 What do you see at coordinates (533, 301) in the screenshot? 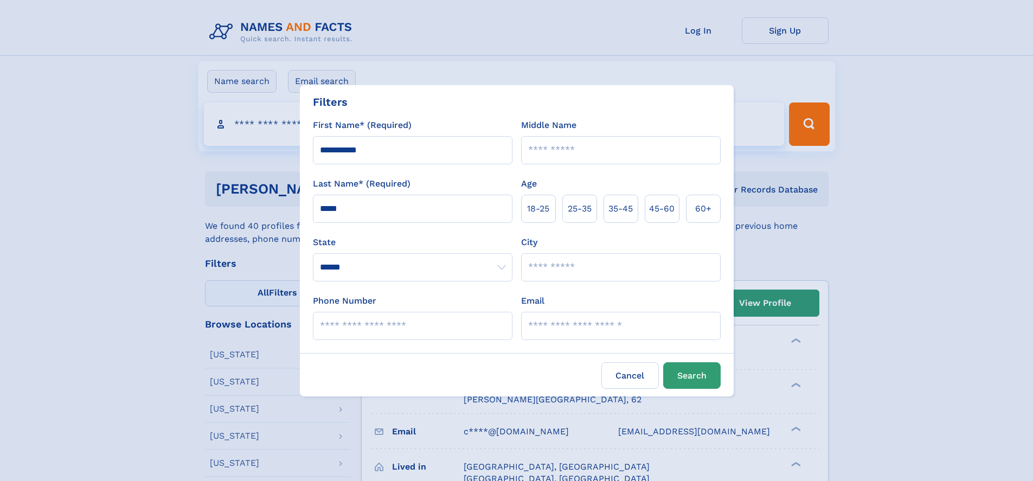
I see `label: Email` at bounding box center [533, 301].